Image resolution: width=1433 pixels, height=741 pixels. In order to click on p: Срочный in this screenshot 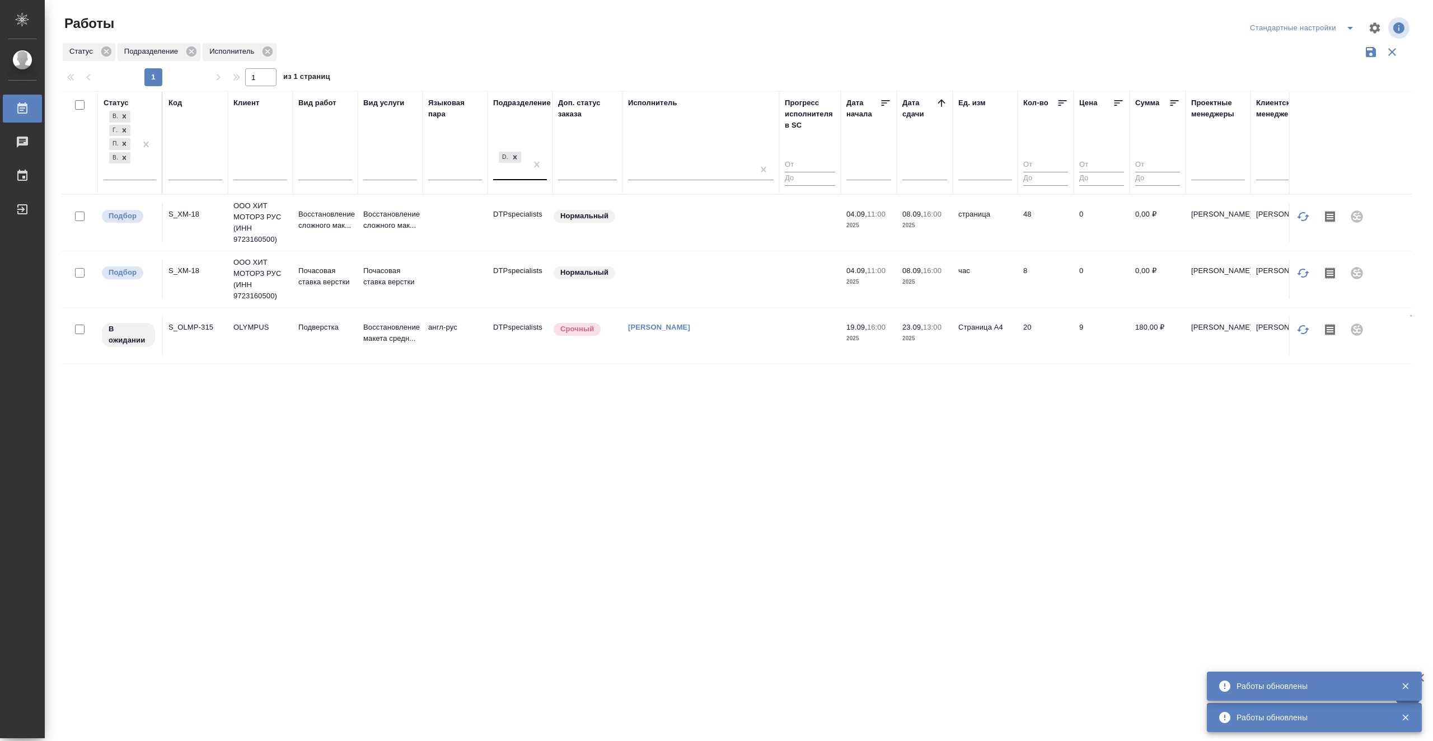, I will do `click(577, 329)`.